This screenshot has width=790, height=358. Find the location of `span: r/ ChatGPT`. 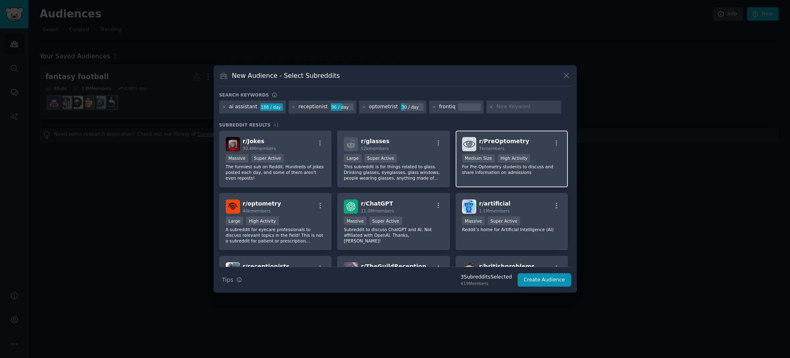

span: r/ ChatGPT is located at coordinates (377, 203).